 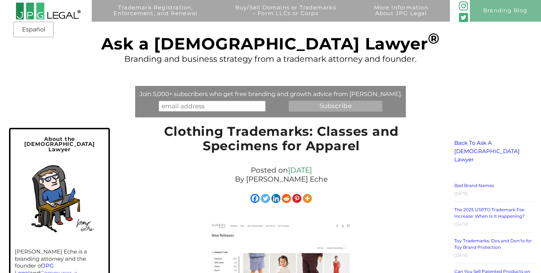 I want to click on a: More, so click(x=307, y=198).